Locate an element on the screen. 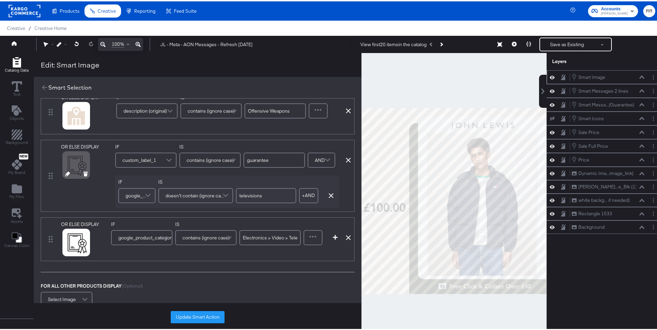 The image size is (657, 330). span: Background is located at coordinates (17, 141).